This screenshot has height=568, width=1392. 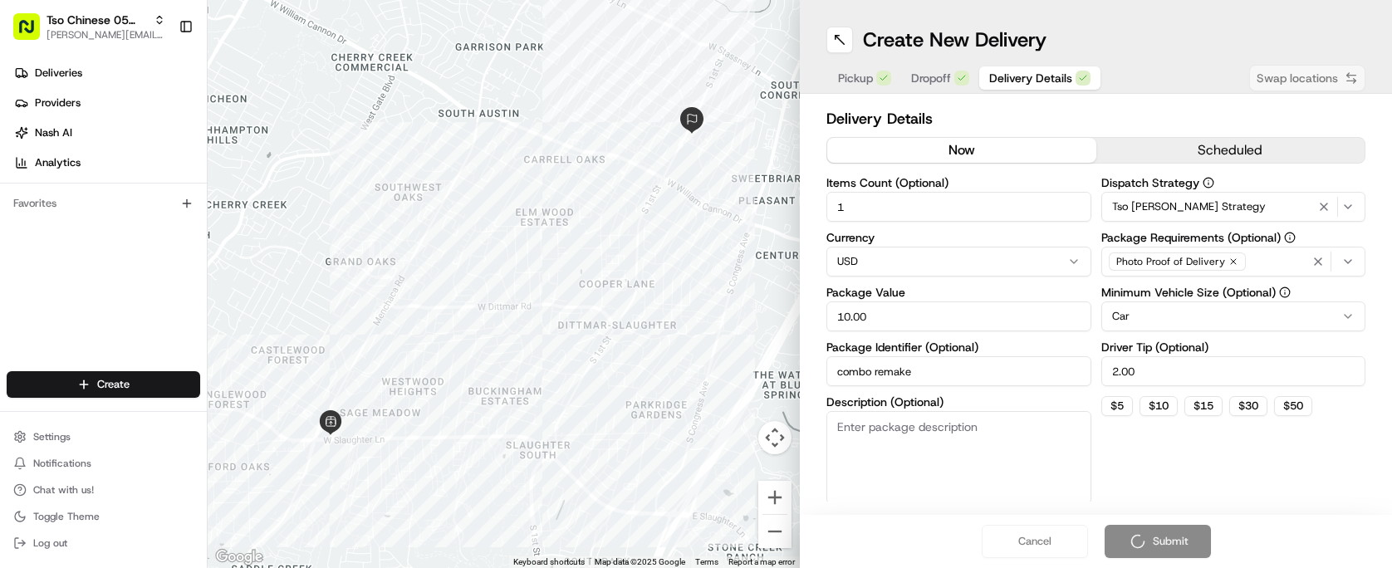 What do you see at coordinates (106, 73) in the screenshot?
I see `a: Deliveries` at bounding box center [106, 73].